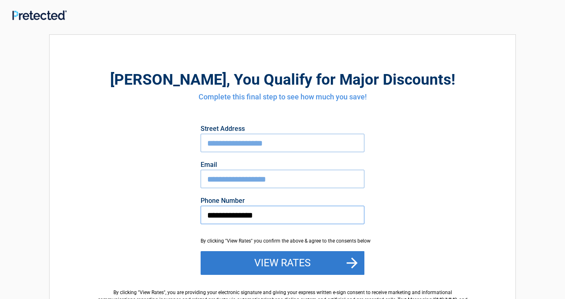 This screenshot has width=565, height=299. Describe the element at coordinates (151, 293) in the screenshot. I see `span: View Rates` at that location.